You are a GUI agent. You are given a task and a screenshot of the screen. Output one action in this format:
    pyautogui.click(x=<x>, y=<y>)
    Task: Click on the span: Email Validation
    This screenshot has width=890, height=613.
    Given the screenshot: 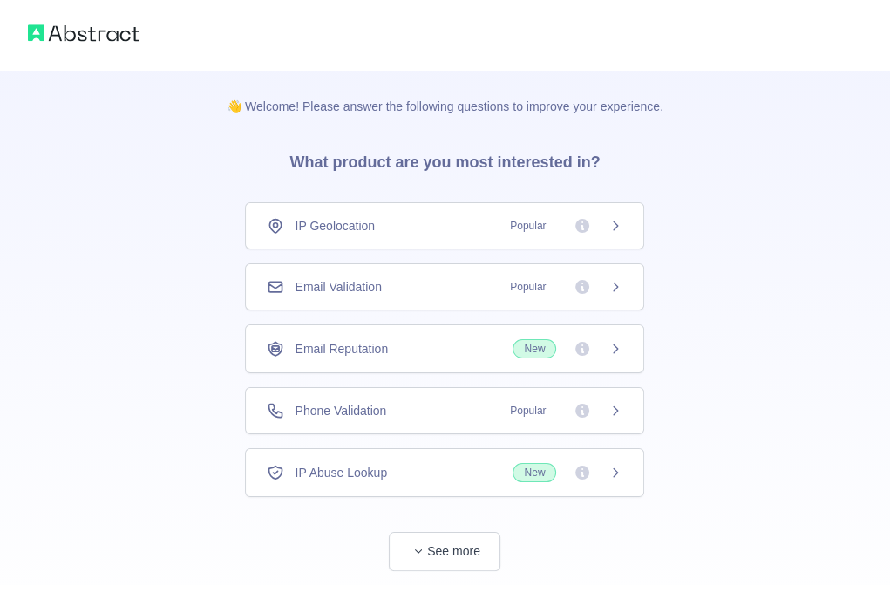 What is the action you would take?
    pyautogui.click(x=337, y=287)
    